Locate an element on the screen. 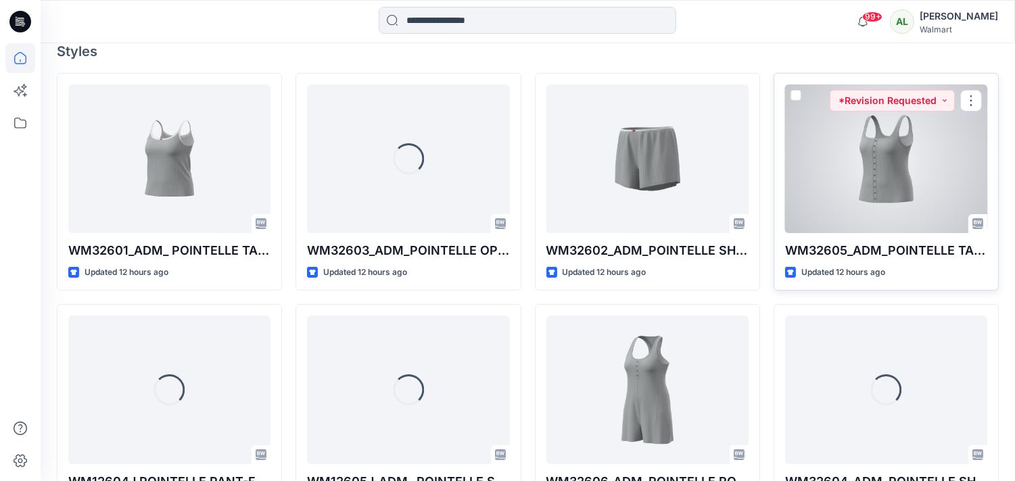 This screenshot has width=1015, height=481. a: WM32601_ADM_ POINTELLE TANK is located at coordinates (169, 159).